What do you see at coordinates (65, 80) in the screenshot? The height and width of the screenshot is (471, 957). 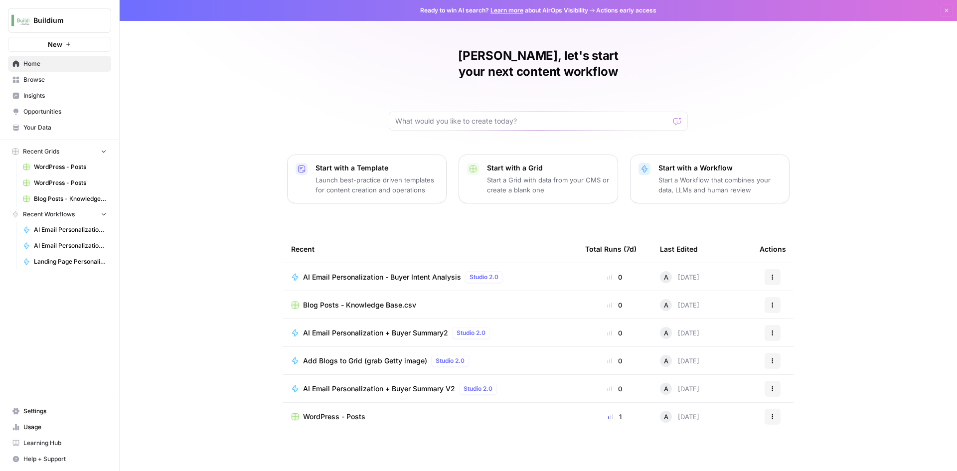 I see `span: Browse` at bounding box center [65, 80].